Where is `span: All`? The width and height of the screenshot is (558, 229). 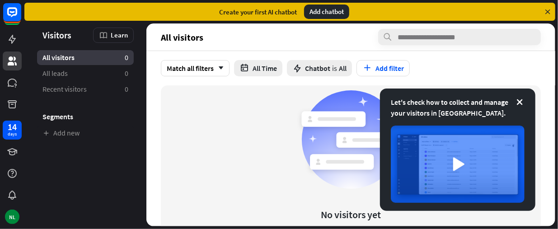
span: All is located at coordinates (343, 68).